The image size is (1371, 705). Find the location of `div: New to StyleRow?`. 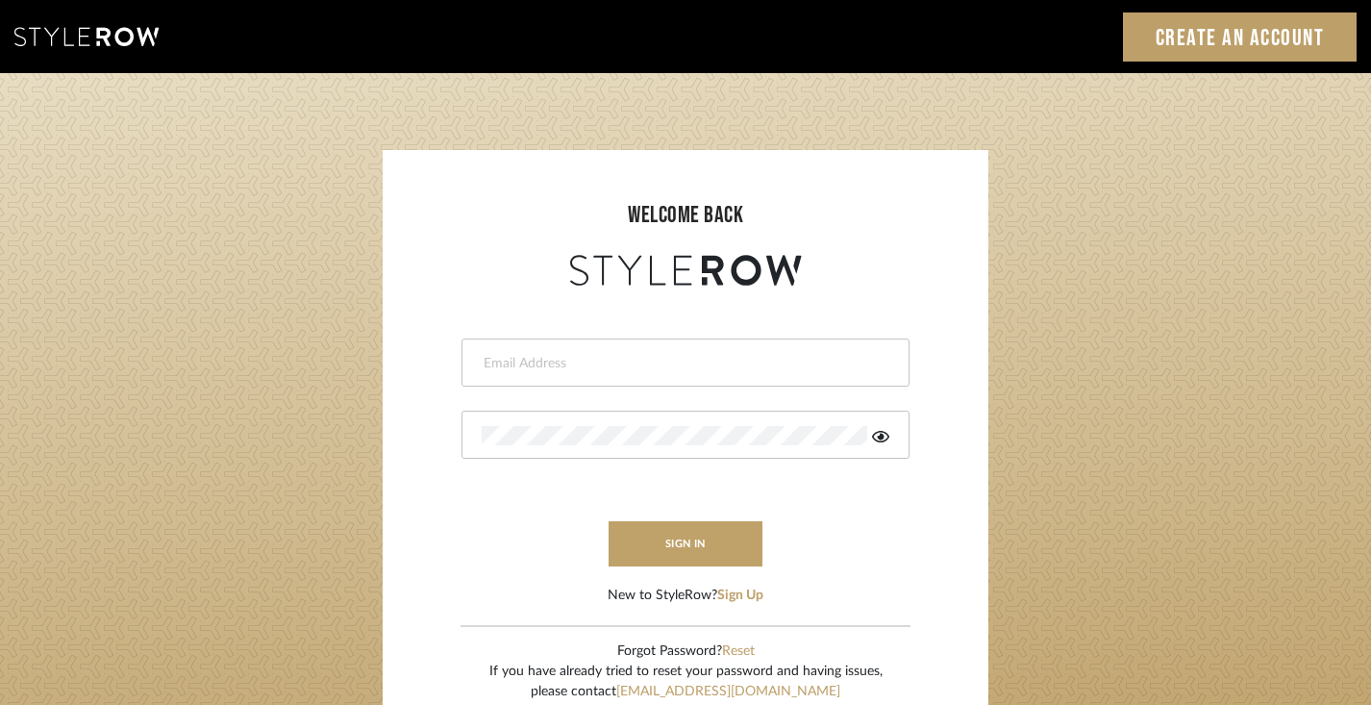

div: New to StyleRow? is located at coordinates (686, 595).